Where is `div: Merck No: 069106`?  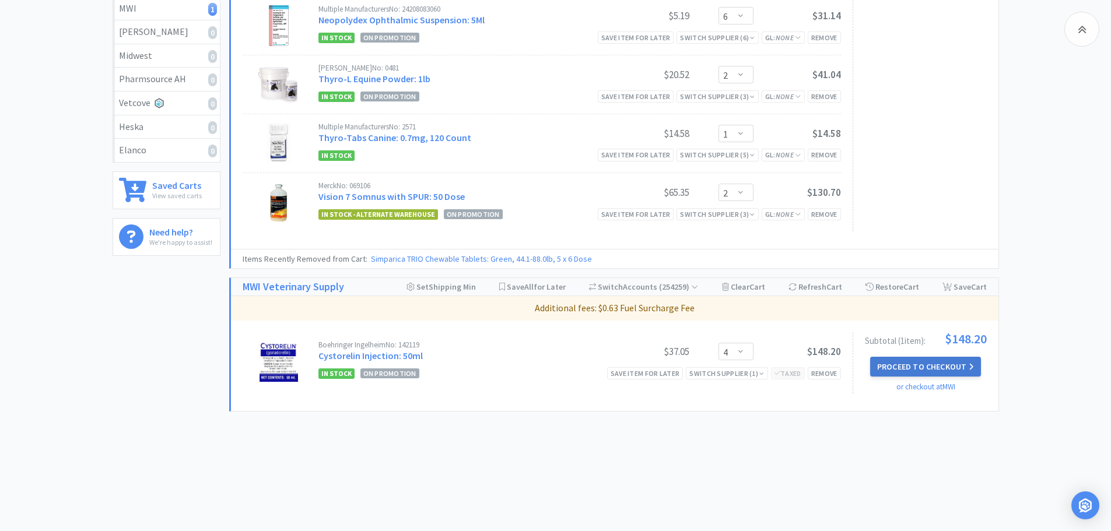
div: Merck No: 069106 is located at coordinates (460, 185).